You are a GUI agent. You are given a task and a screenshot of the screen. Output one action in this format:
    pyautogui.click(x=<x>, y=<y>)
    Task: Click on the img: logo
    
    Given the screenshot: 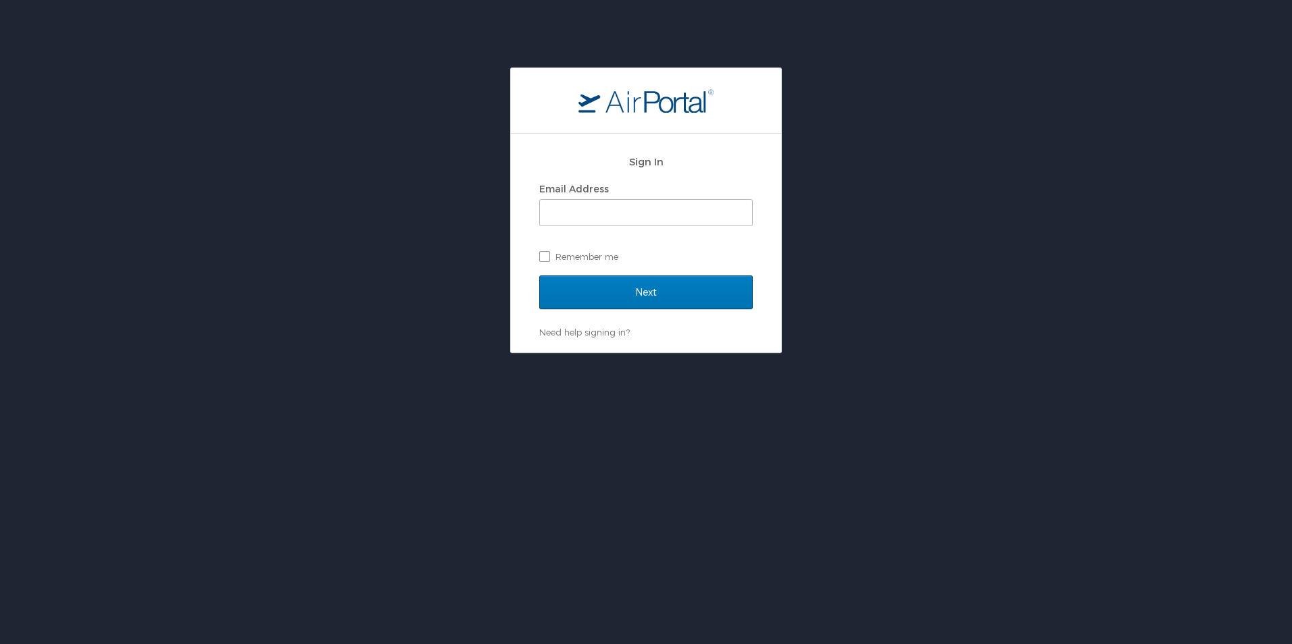 What is the action you would take?
    pyautogui.click(x=646, y=101)
    